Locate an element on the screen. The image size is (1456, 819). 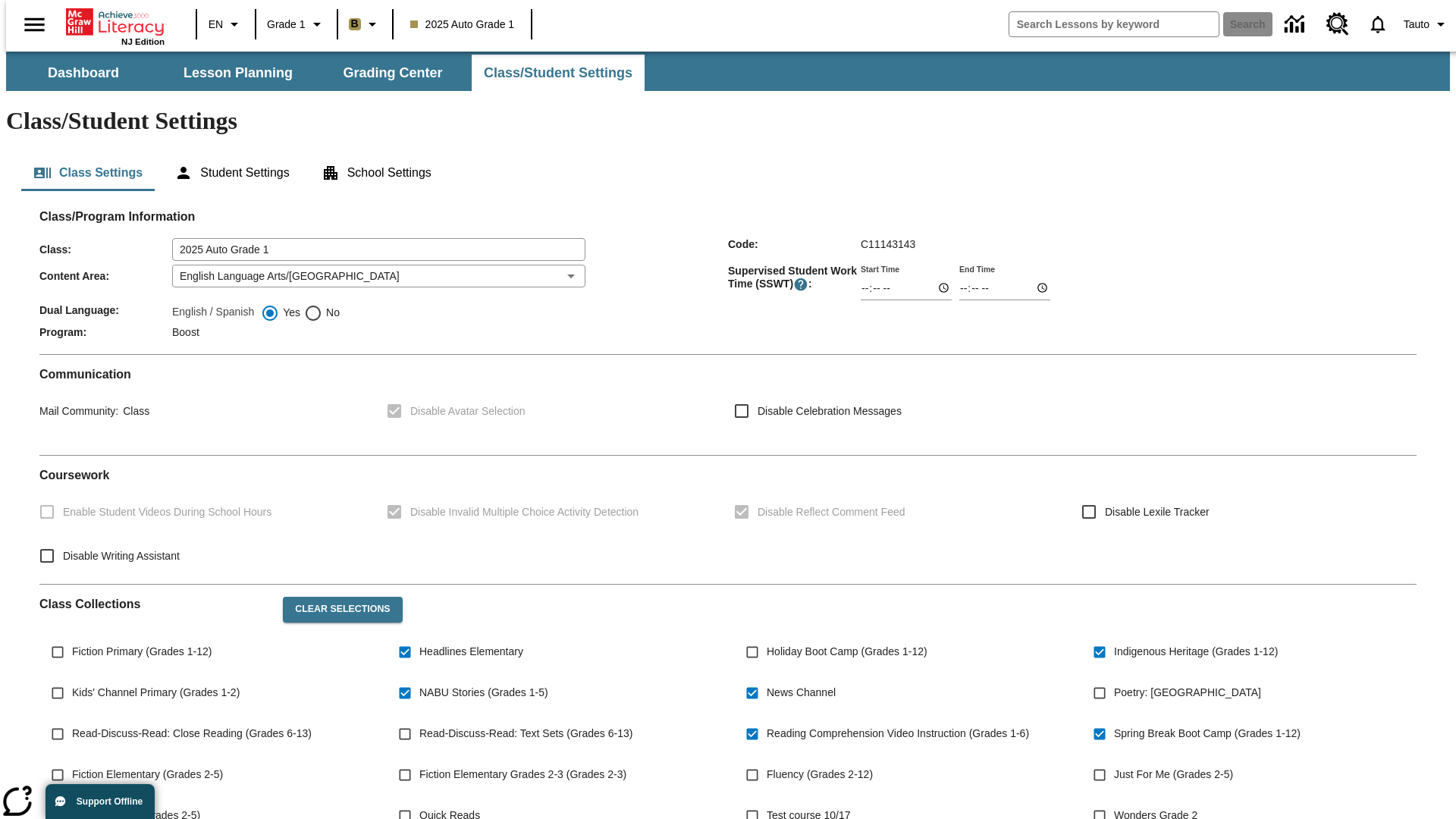
span: Reading Comprehension Video Instruction (Grades 1-6) is located at coordinates (897, 734).